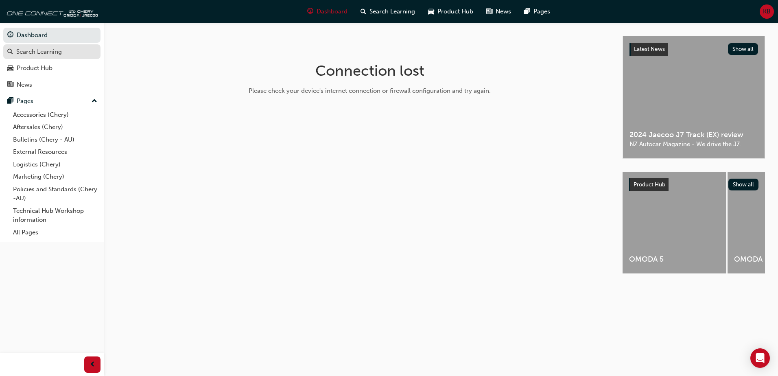 Image resolution: width=778 pixels, height=376 pixels. I want to click on img: oneconnect, so click(51, 11).